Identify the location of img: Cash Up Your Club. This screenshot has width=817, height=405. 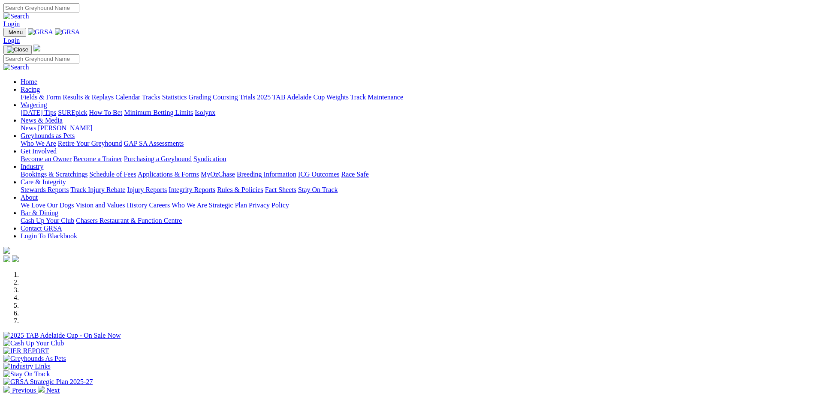
(33, 344).